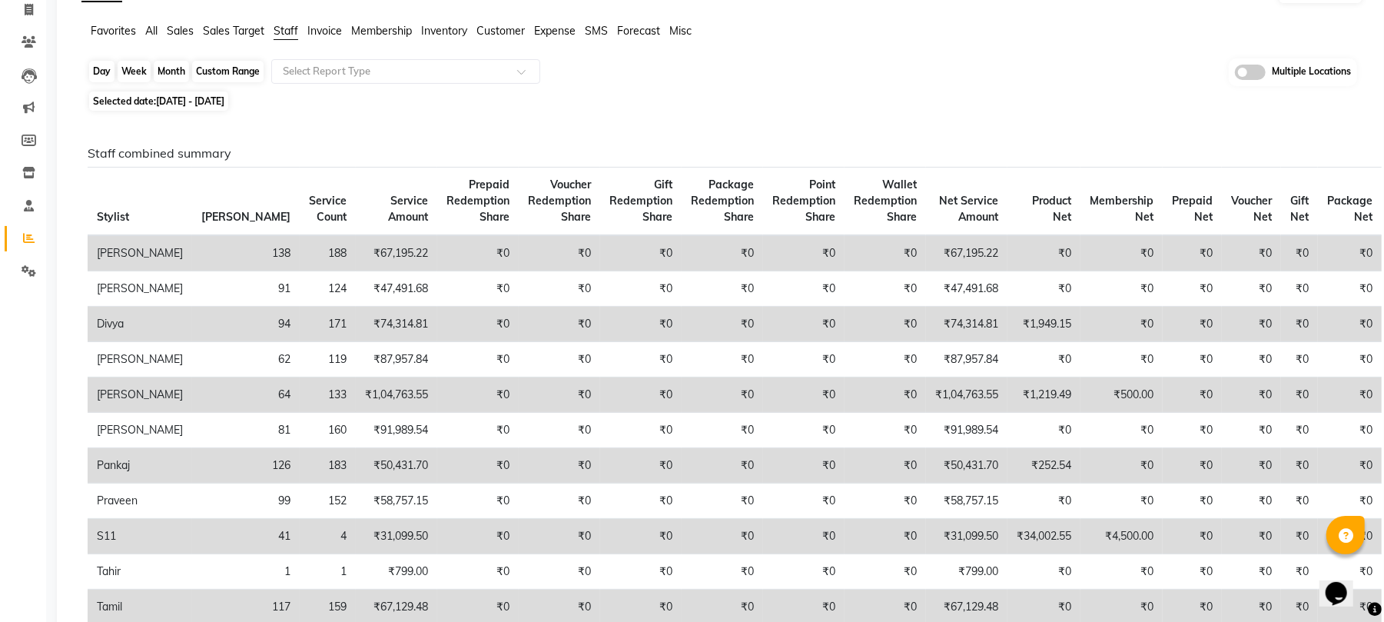 The image size is (1384, 622). I want to click on td: 126, so click(246, 466).